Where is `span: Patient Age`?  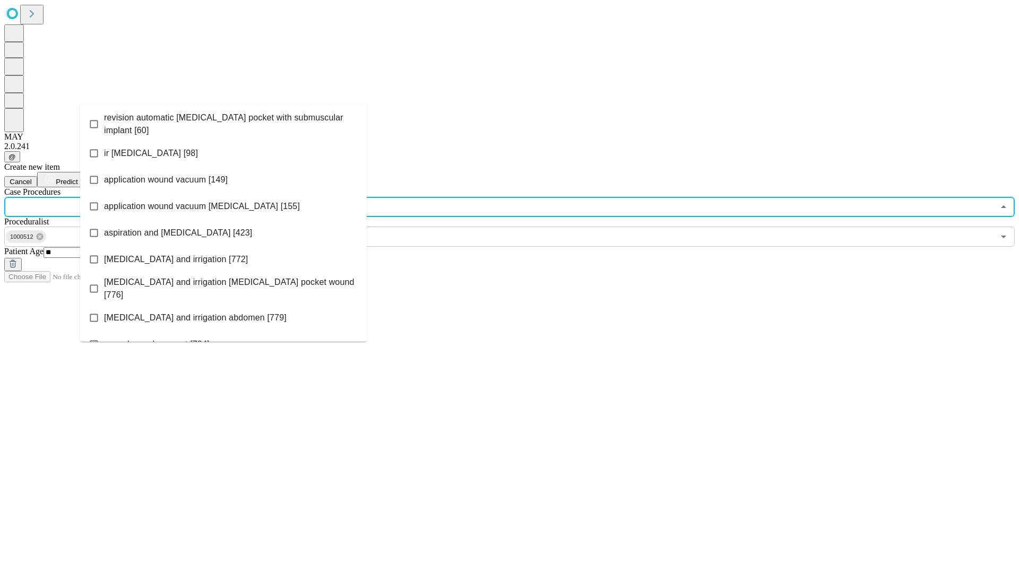 span: Patient Age is located at coordinates (24, 251).